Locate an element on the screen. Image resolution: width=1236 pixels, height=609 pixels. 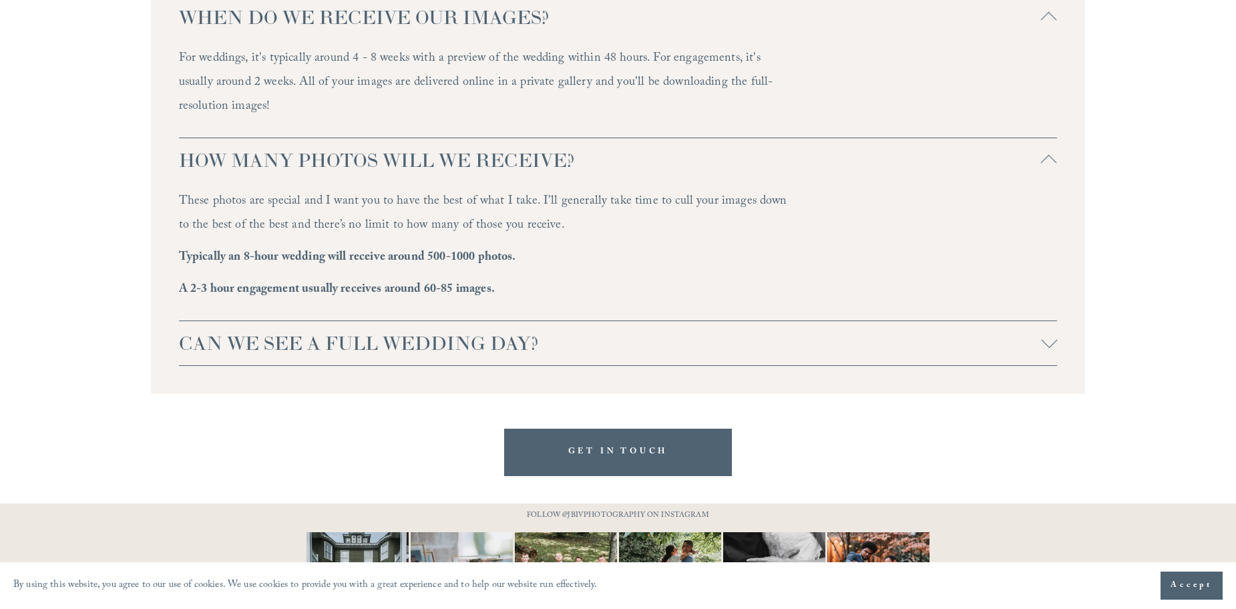
a: GET IN TOUCH is located at coordinates (619, 452).